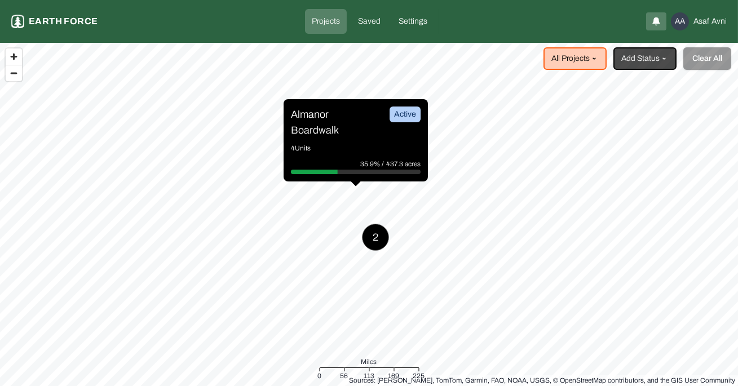 The width and height of the screenshot is (738, 386). What do you see at coordinates (369, 376) in the screenshot?
I see `div: 113` at bounding box center [369, 376].